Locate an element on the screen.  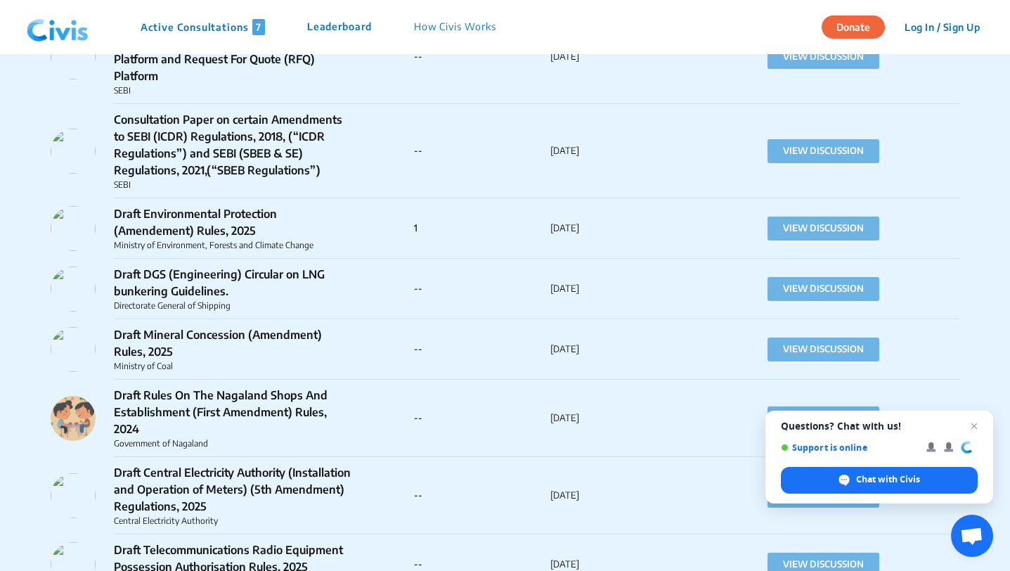
p: Draft Mineral Concession (Amendment) Rules, 2025 is located at coordinates (234, 343).